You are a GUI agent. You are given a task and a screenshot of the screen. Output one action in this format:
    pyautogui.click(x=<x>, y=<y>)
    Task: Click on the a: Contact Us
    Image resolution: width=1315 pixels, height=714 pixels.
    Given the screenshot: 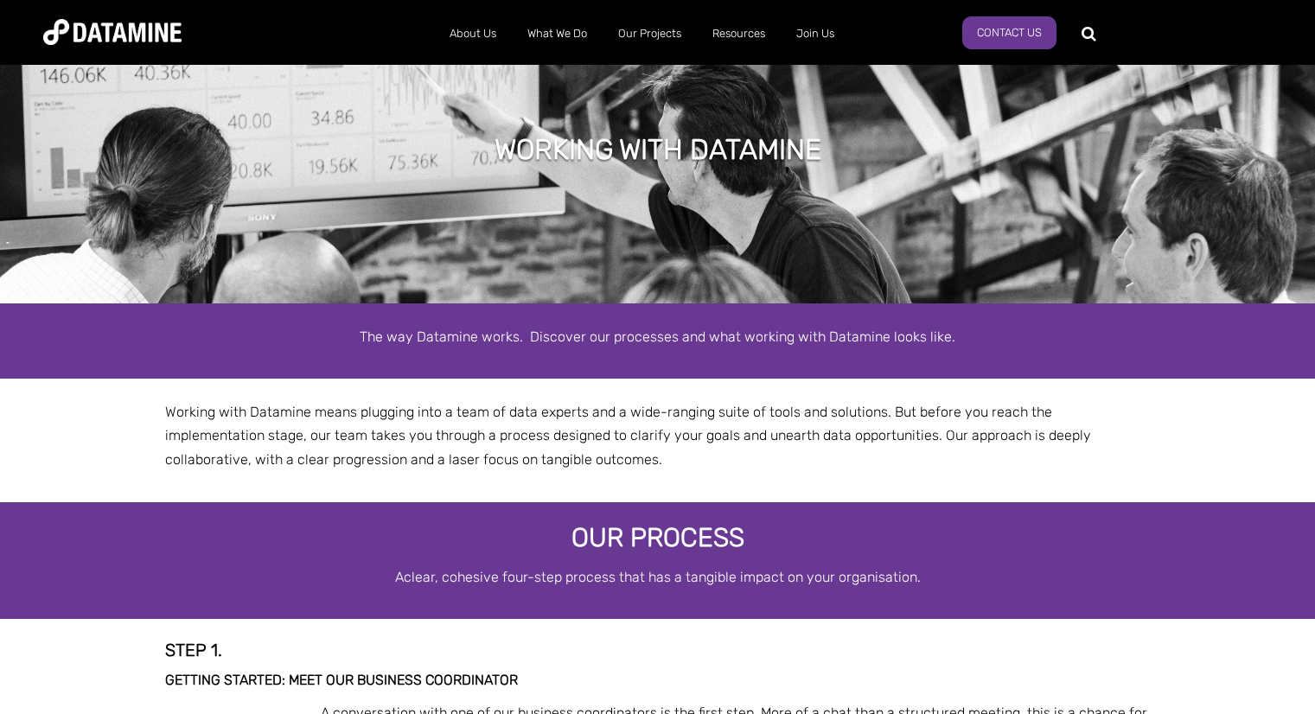 What is the action you would take?
    pyautogui.click(x=1009, y=33)
    